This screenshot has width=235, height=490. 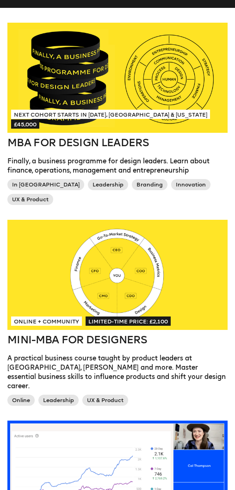 What do you see at coordinates (149, 184) in the screenshot?
I see `span: Branding` at bounding box center [149, 184].